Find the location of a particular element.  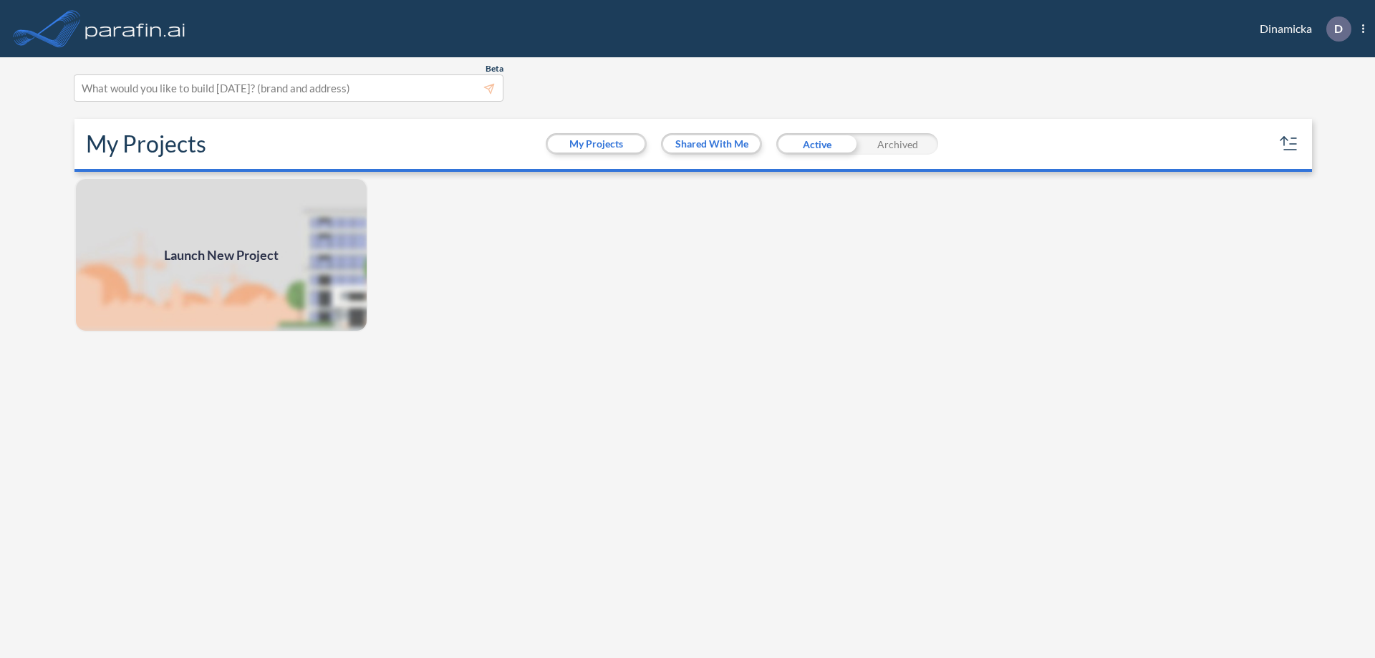

div: Dinamicka is located at coordinates (1301, 29).